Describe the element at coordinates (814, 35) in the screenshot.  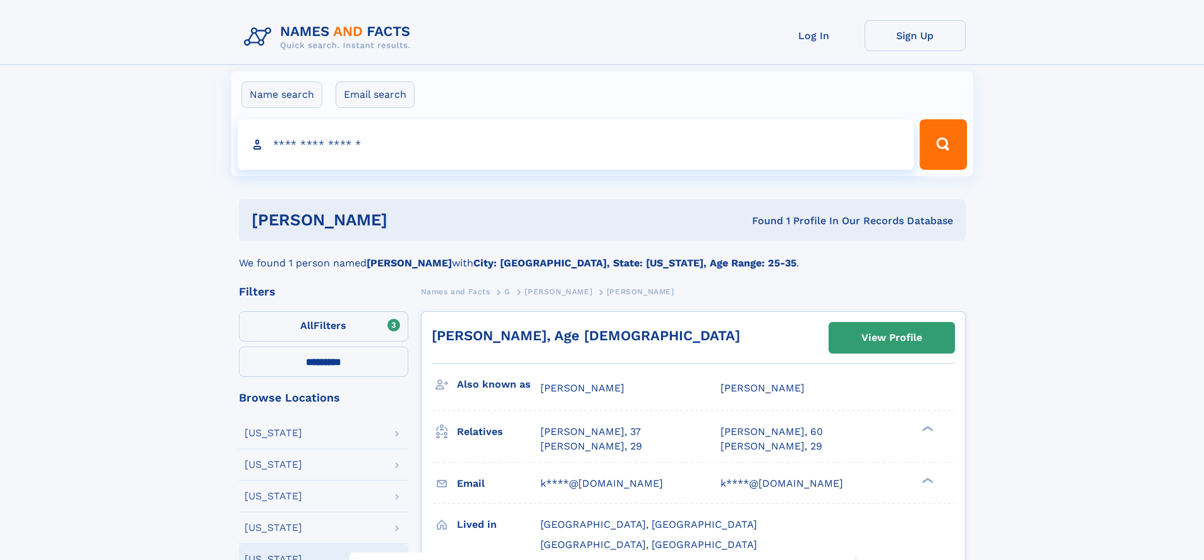
I see `a: Log In` at that location.